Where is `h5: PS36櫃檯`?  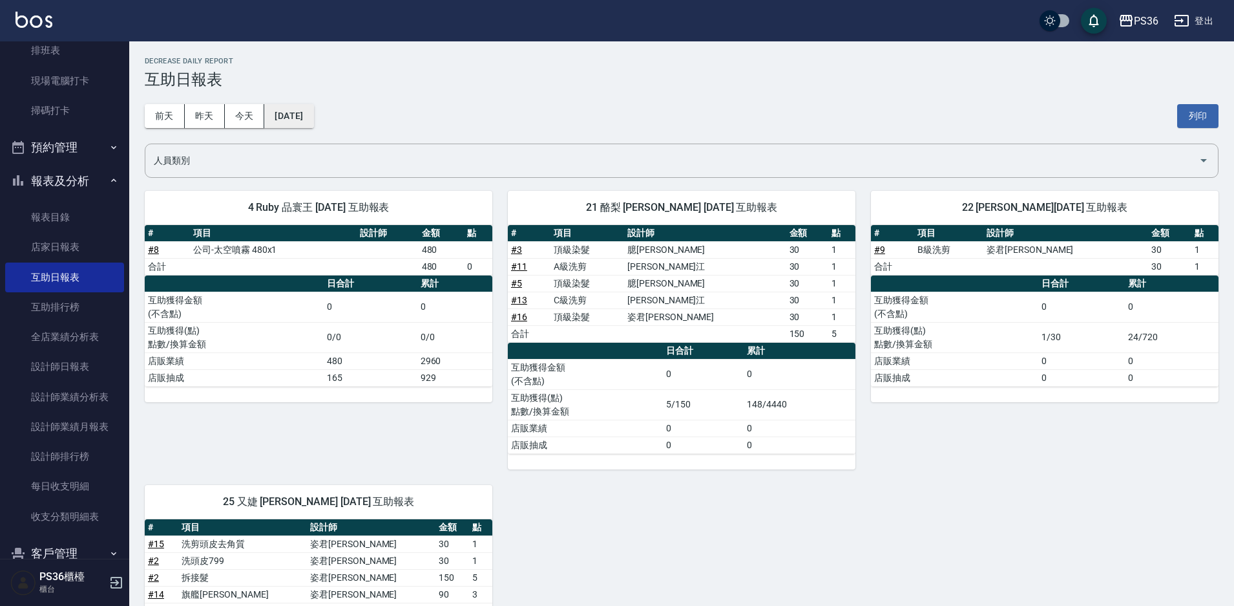
h5: PS36櫃檯 is located at coordinates (72, 576).